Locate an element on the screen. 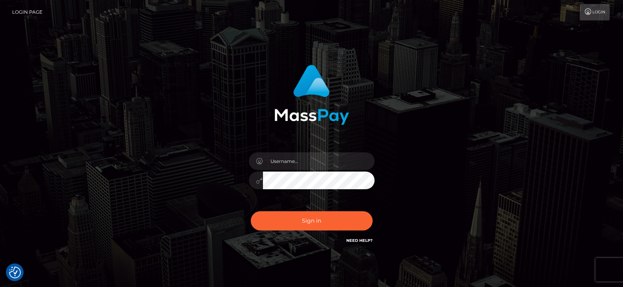 Image resolution: width=623 pixels, height=287 pixels. a: Login Page is located at coordinates (27, 12).